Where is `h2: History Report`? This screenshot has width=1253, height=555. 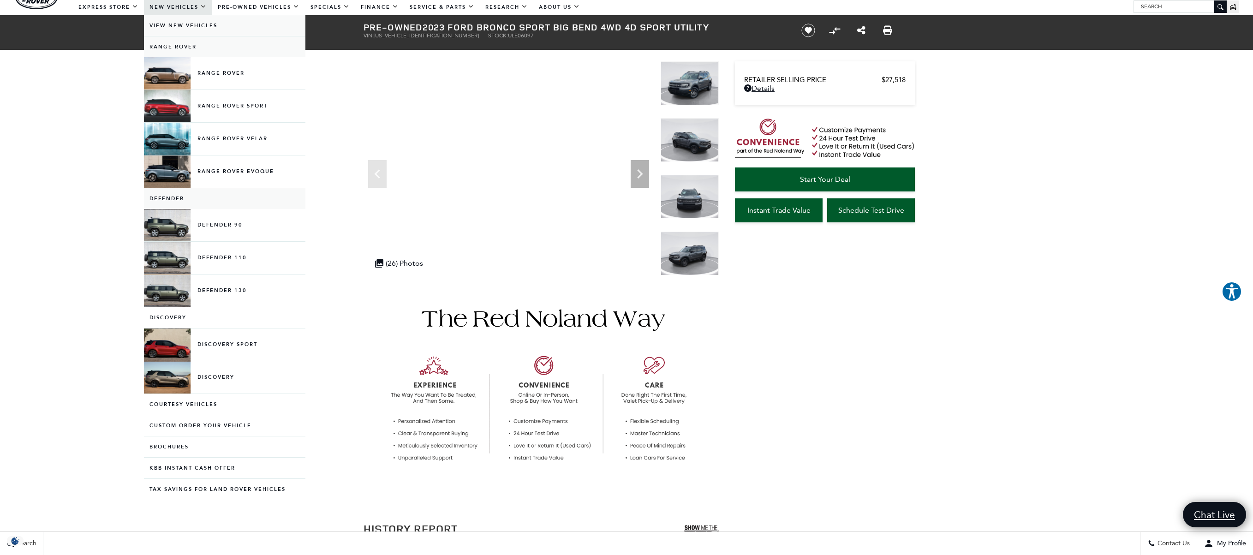
h2: History Report is located at coordinates (411, 529).